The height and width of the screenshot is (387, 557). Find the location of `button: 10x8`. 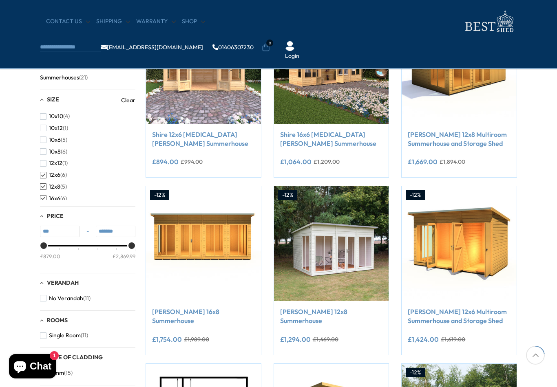

button: 10x8 is located at coordinates (53, 152).